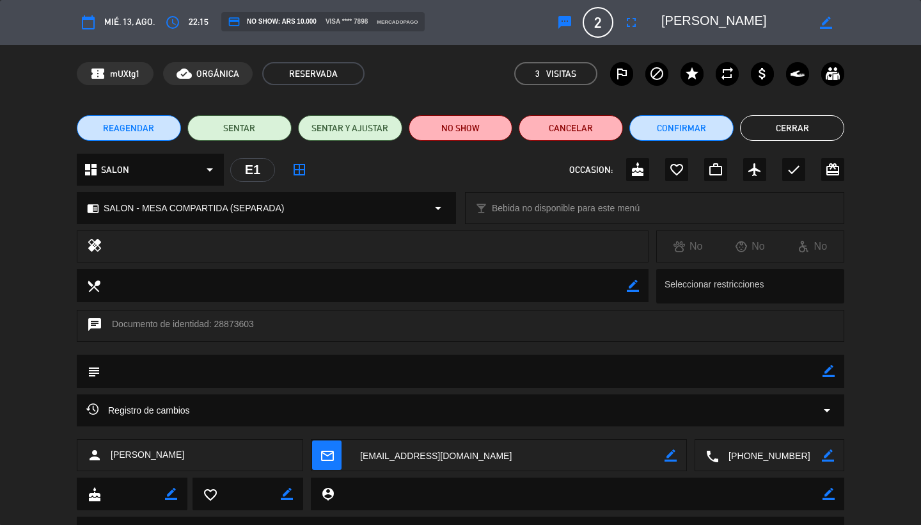 This screenshot has width=921, height=525. What do you see at coordinates (93, 371) in the screenshot?
I see `i: subject` at bounding box center [93, 371].